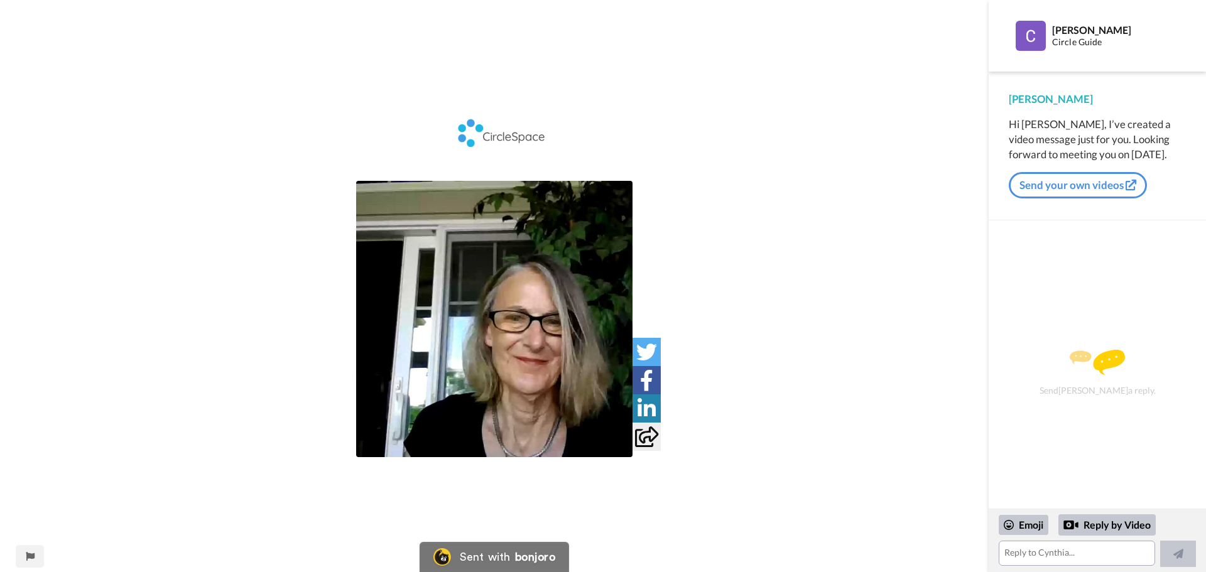  I want to click on div: Emoji, so click(1023, 525).